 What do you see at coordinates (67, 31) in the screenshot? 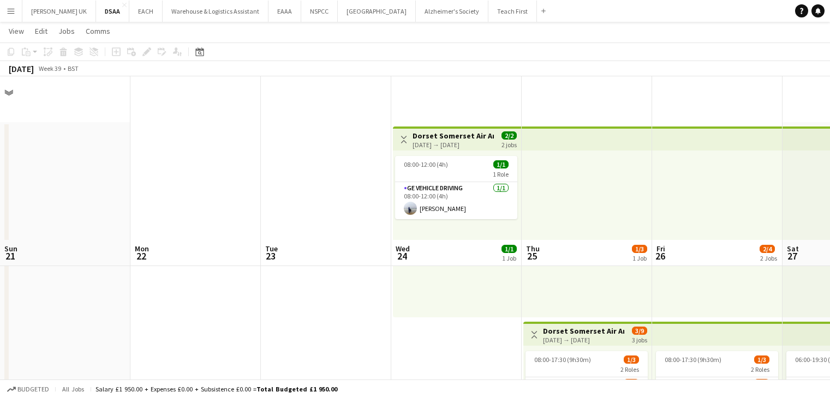
I see `span: Jobs` at bounding box center [67, 31].